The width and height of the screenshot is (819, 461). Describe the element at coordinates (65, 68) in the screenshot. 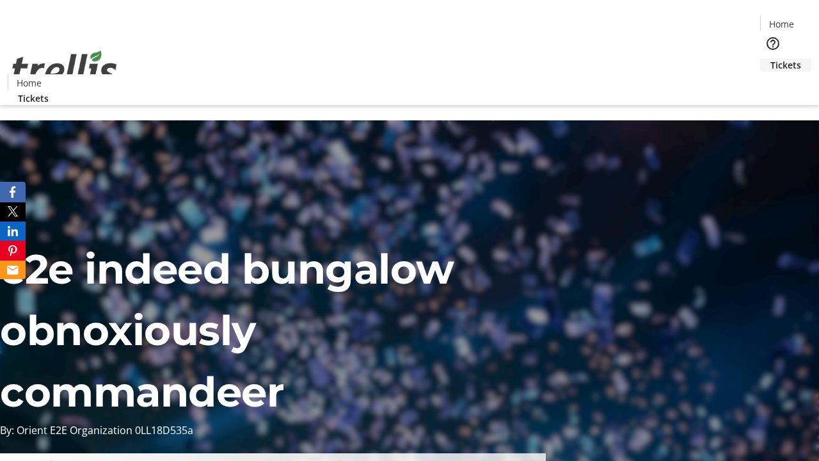

I see `img: Orient E2E Organization 0LL18D535a's Logo` at that location.